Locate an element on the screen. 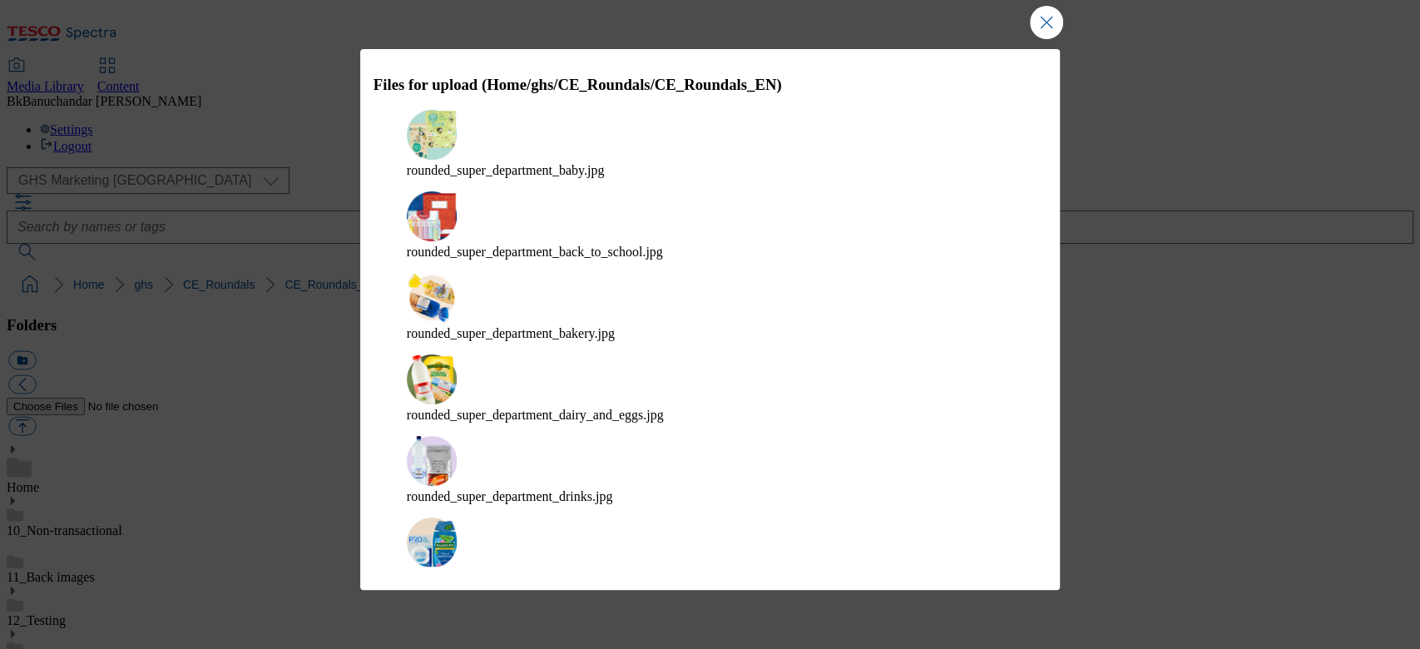 The image size is (1420, 649). h3: Files for upload (Home/ghs/CE_Roundals/CE_Roundals_EN) is located at coordinates (710, 85).